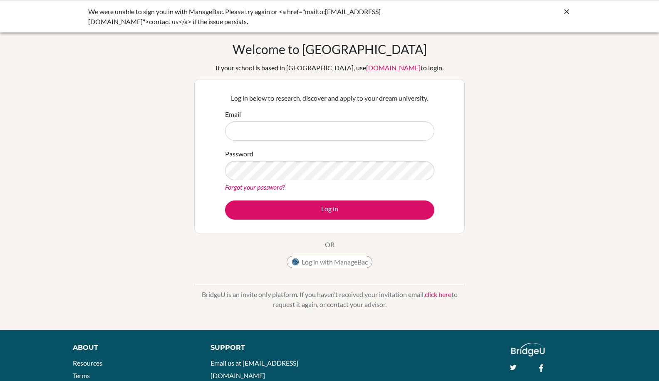 This screenshot has width=659, height=381. Describe the element at coordinates (528, 350) in the screenshot. I see `img: logo_white@2x-f4f0deed5e89b7ecb1c2cc34c3e3d731f90f0f143d5ea2071677605dd97b5244.png` at that location.